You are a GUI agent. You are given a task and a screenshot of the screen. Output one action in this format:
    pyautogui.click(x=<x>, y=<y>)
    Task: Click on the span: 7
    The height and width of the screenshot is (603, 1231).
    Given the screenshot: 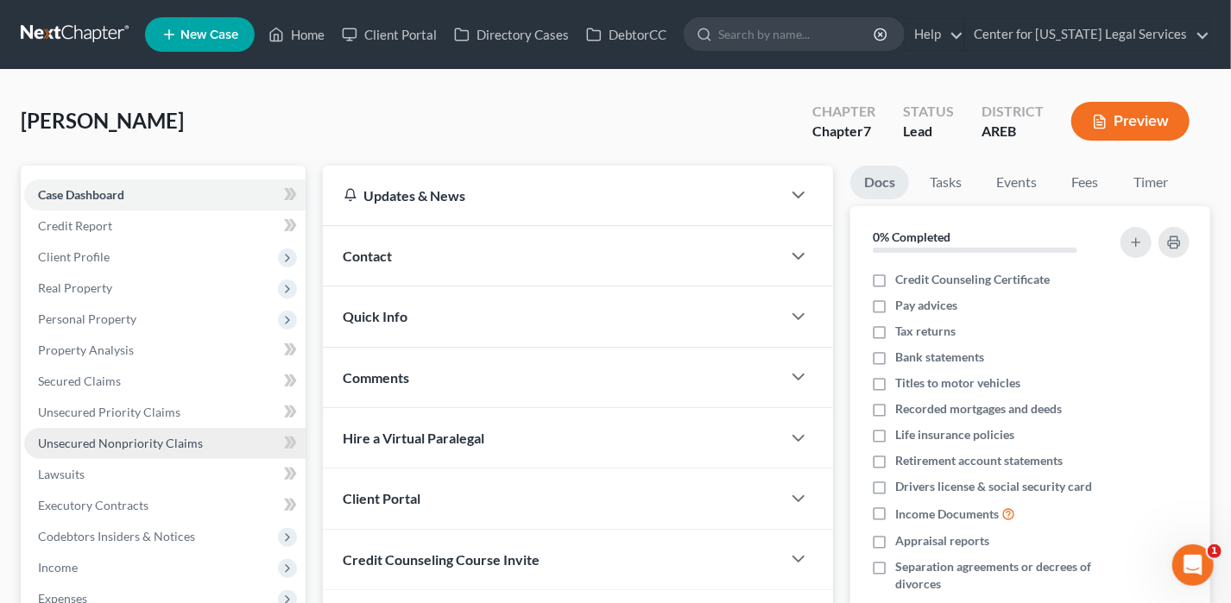 What is the action you would take?
    pyautogui.click(x=867, y=130)
    